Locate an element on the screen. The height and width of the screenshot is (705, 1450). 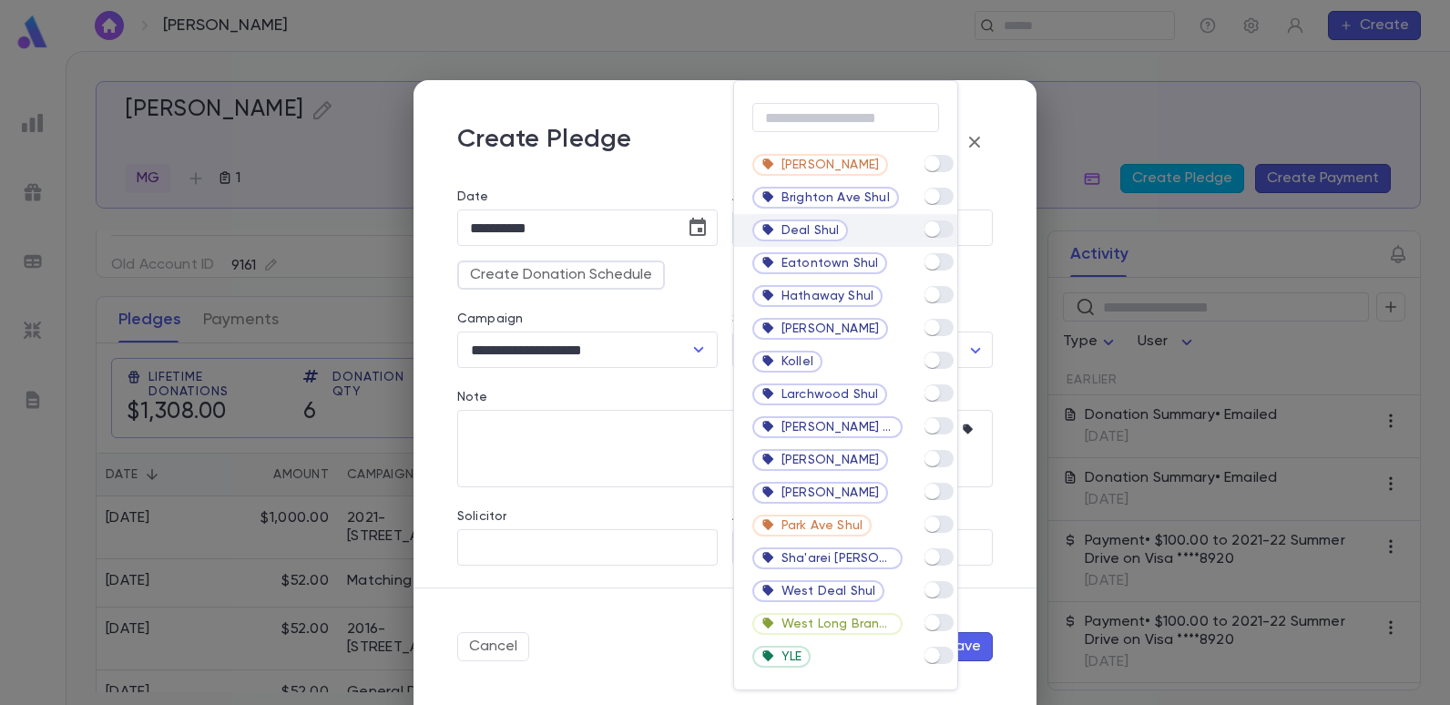
div: Hathaway Shul is located at coordinates (817, 296).